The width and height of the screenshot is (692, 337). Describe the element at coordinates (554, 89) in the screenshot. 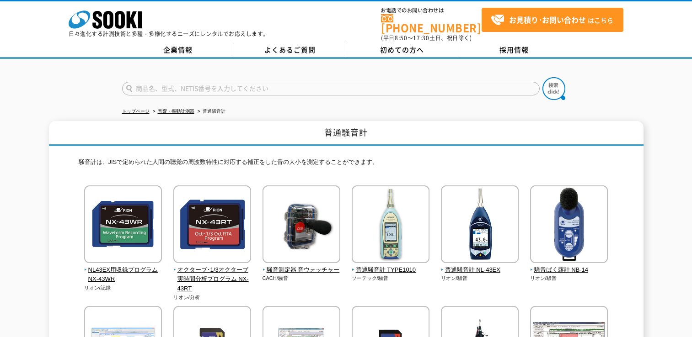

I see `img: btn_search.png` at that location.